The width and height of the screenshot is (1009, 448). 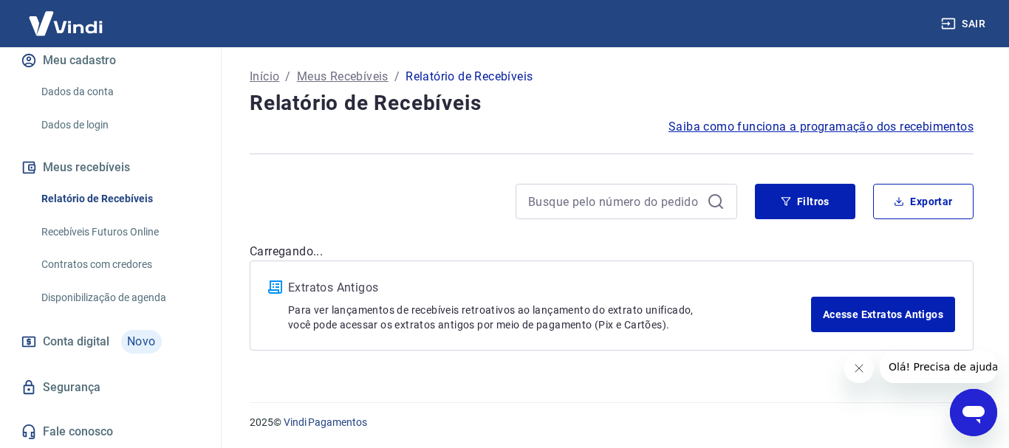 What do you see at coordinates (119, 125) in the screenshot?
I see `a: Dados de login` at bounding box center [119, 125].